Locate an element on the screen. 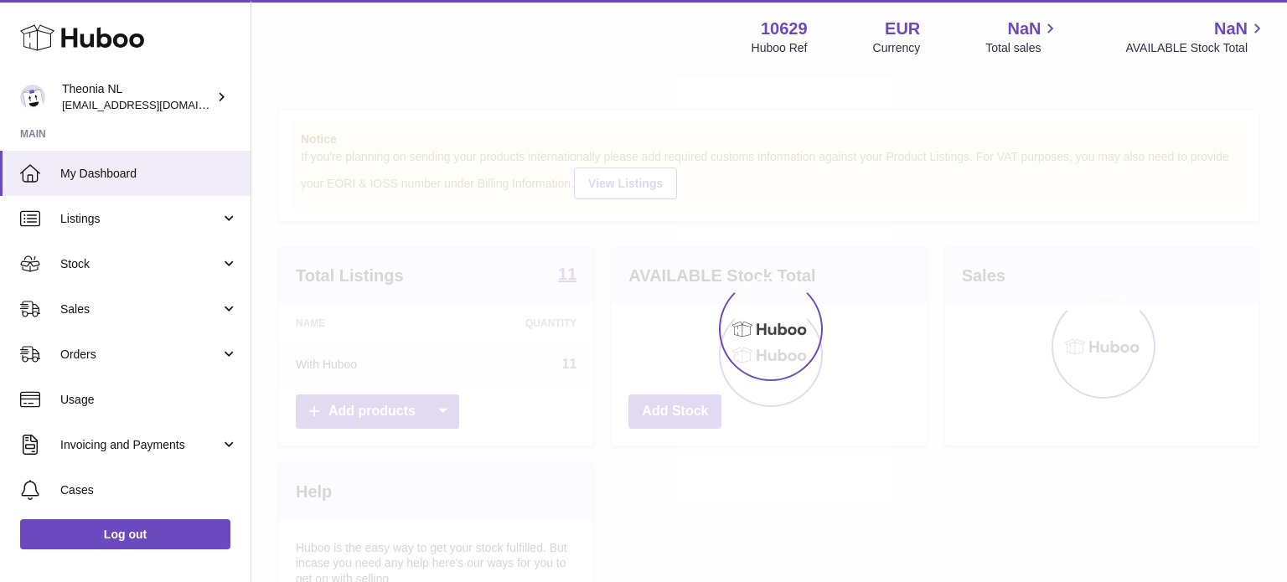  a: Log out is located at coordinates (125, 535).